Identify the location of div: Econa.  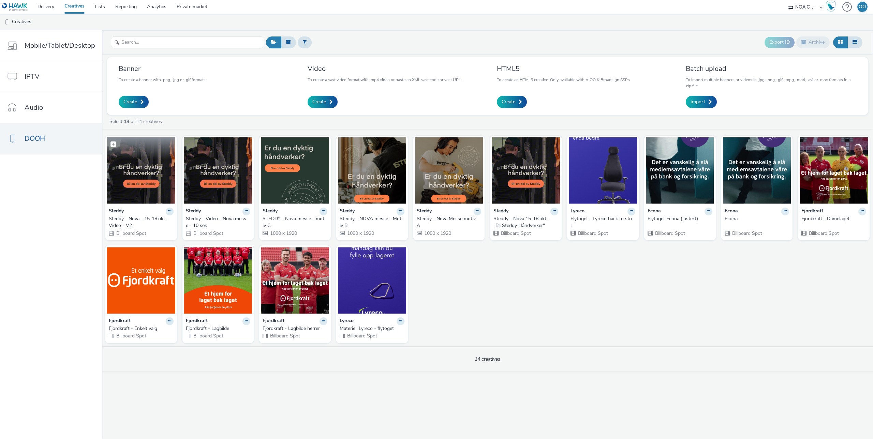
(756, 219).